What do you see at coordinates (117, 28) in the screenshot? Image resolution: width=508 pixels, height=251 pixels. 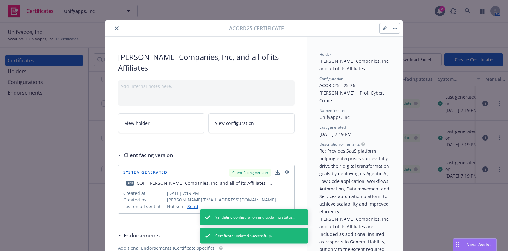 I see `button: close` at bounding box center [117, 28].